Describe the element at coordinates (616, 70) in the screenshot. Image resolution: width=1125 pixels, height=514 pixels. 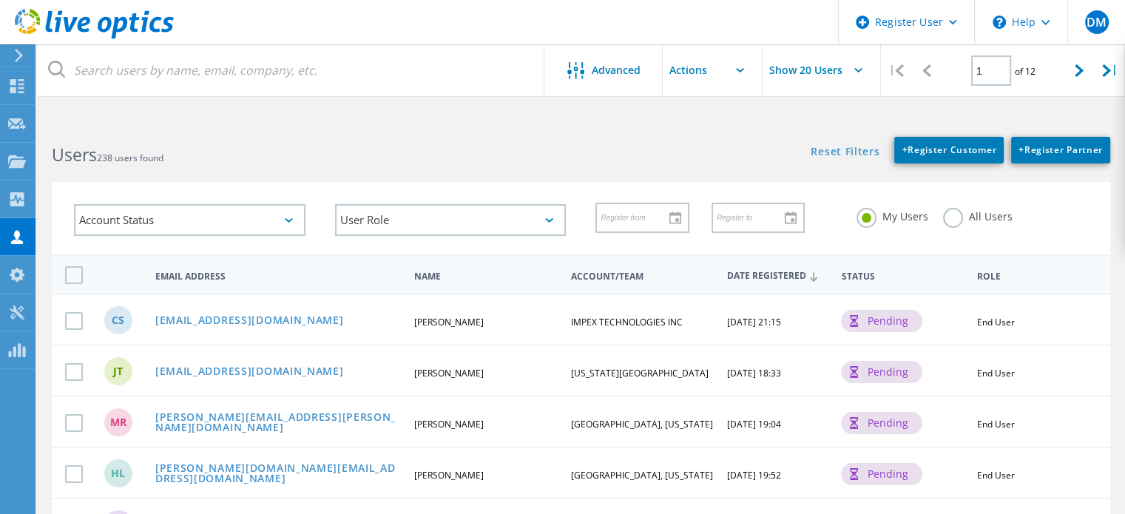
I see `span: Advanced` at that location.